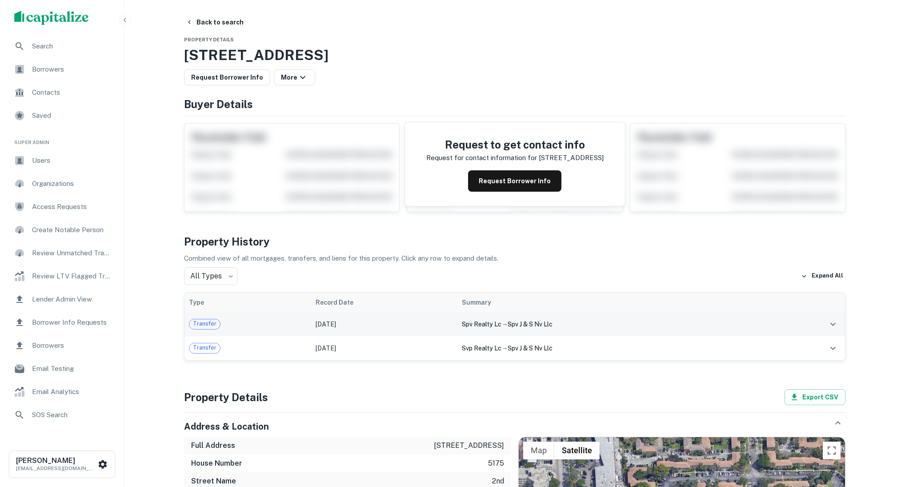 This screenshot has width=905, height=487. I want to click on span: svp realty lc, so click(481, 348).